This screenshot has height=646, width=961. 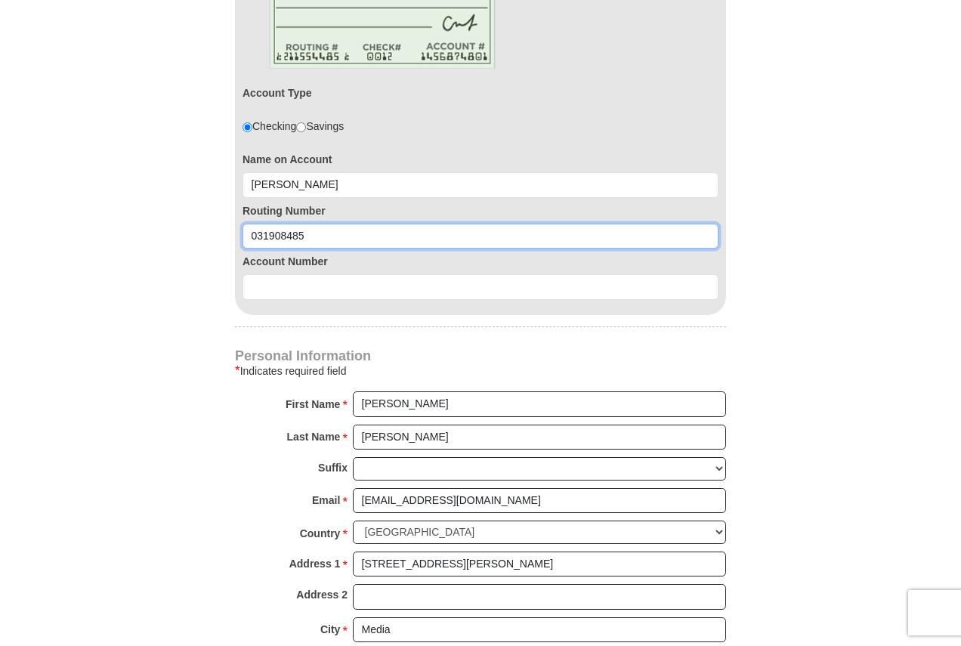 I want to click on strong: Email, so click(x=326, y=500).